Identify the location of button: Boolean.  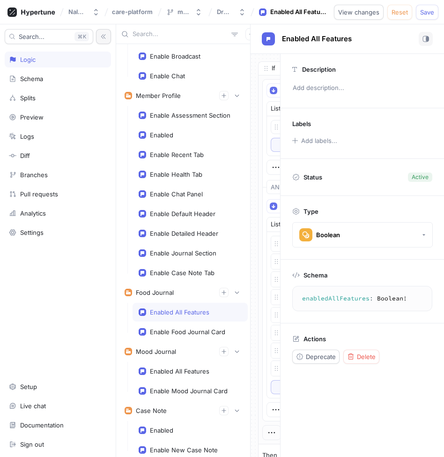
(362, 235).